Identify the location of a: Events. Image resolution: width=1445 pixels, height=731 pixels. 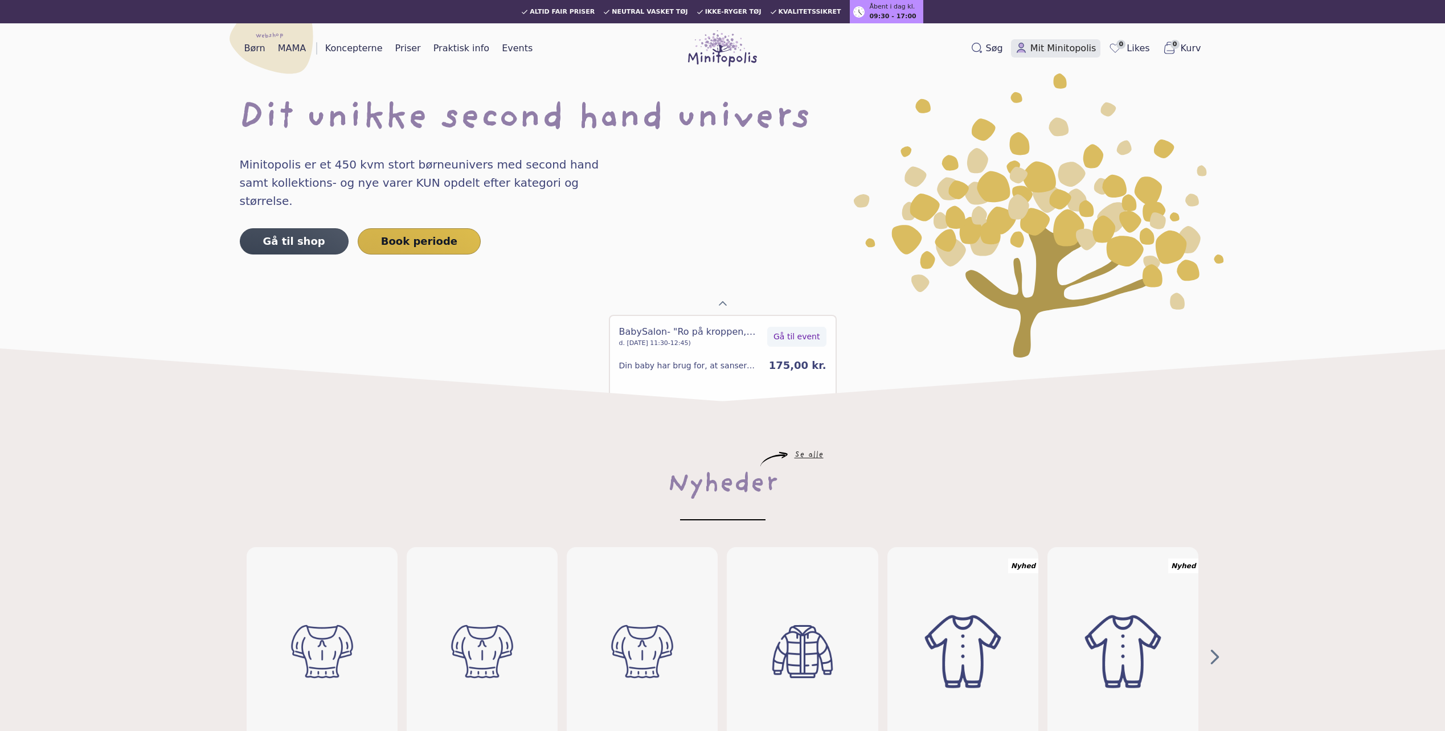
(517, 48).